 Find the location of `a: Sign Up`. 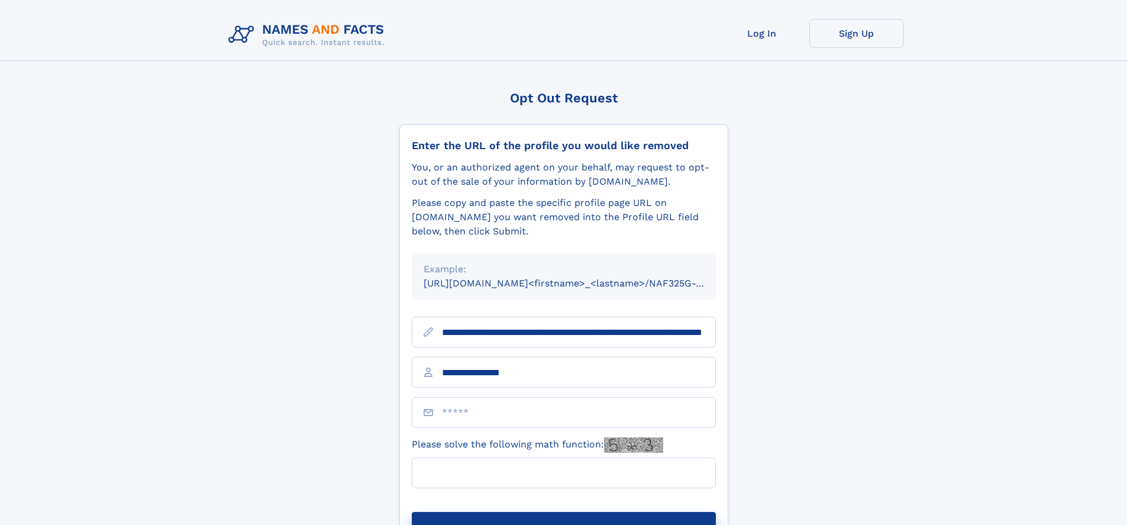

a: Sign Up is located at coordinates (856, 33).